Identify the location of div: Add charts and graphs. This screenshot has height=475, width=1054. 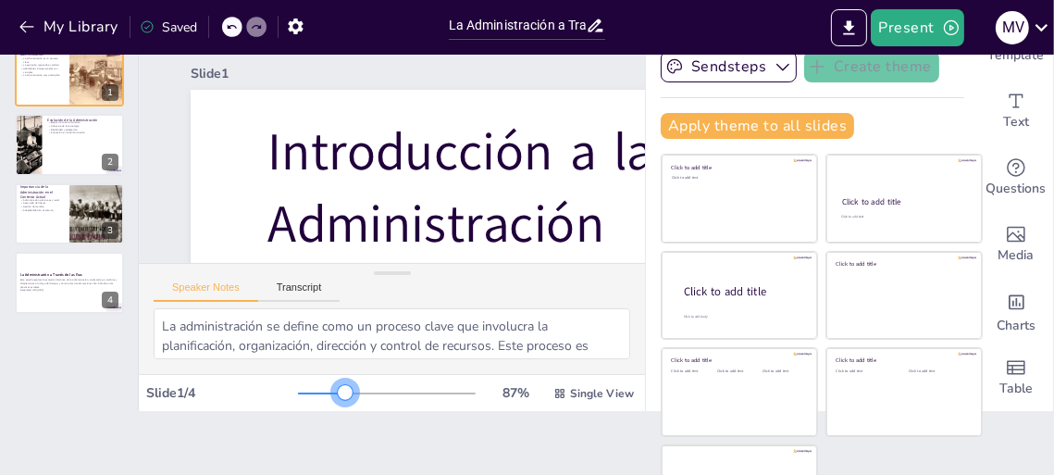
(1016, 311).